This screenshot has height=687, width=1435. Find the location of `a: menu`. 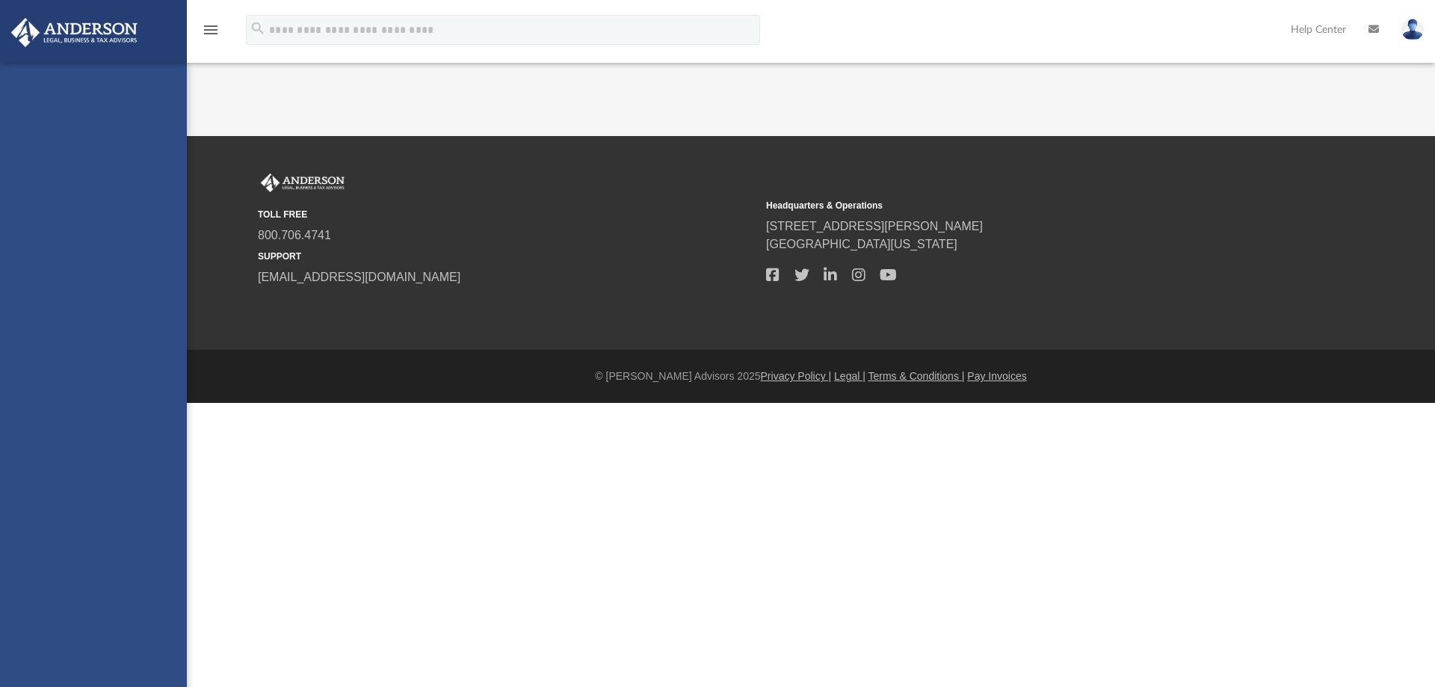

a: menu is located at coordinates (211, 34).